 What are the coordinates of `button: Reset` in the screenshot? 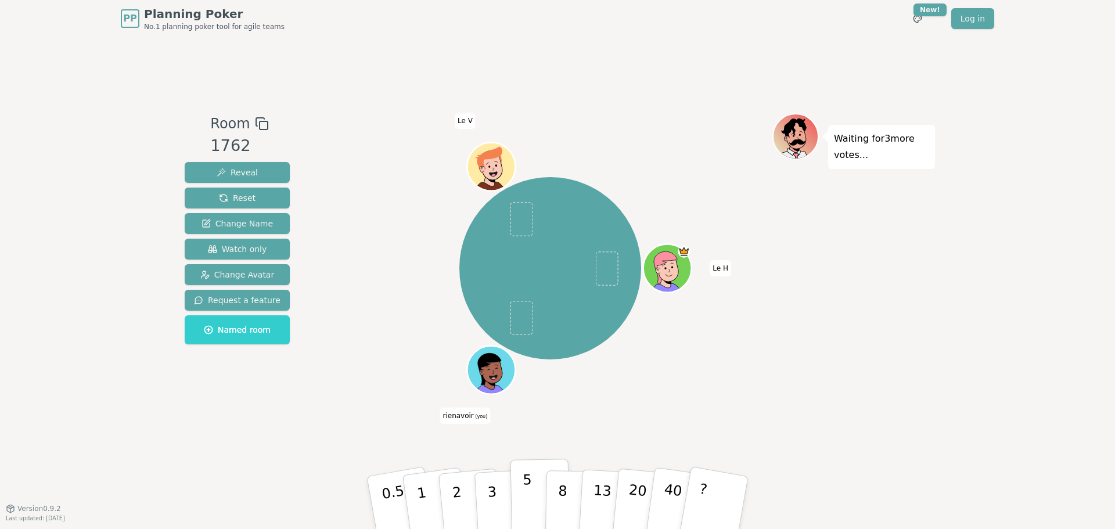 It's located at (237, 198).